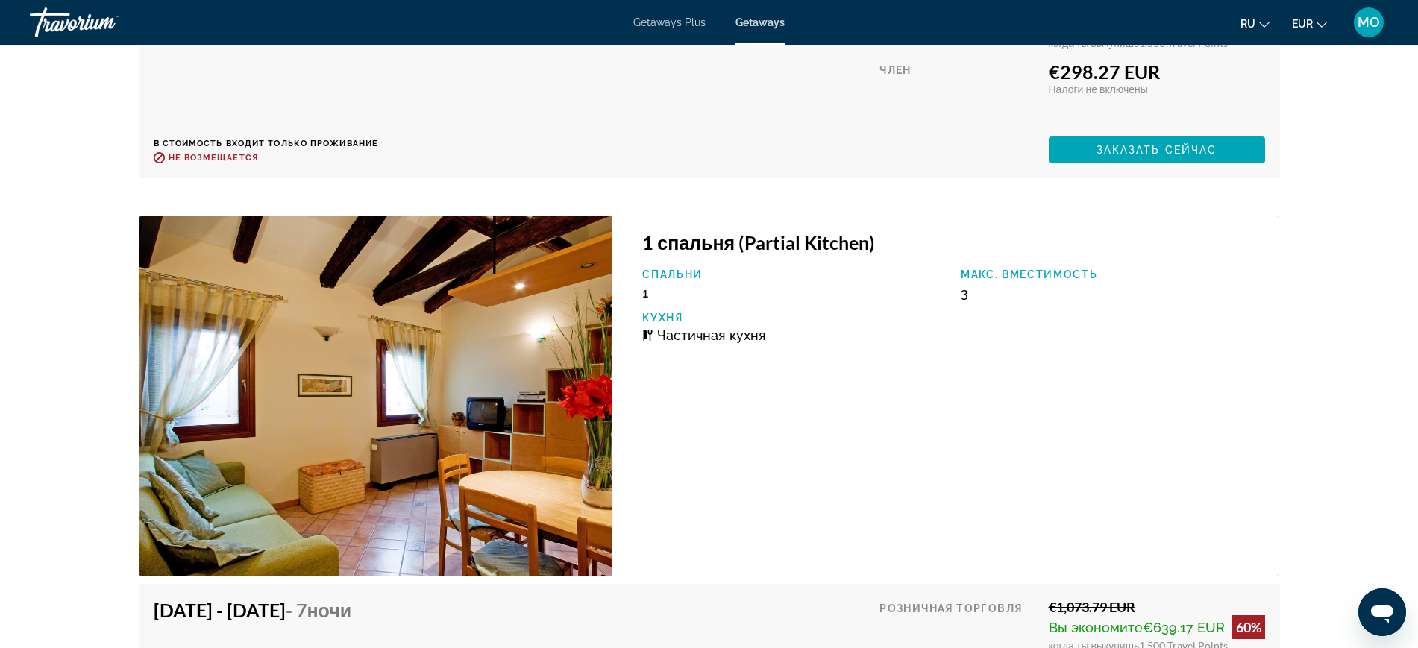  What do you see at coordinates (1157, 150) in the screenshot?
I see `button: Заказать сейчас` at bounding box center [1157, 150].